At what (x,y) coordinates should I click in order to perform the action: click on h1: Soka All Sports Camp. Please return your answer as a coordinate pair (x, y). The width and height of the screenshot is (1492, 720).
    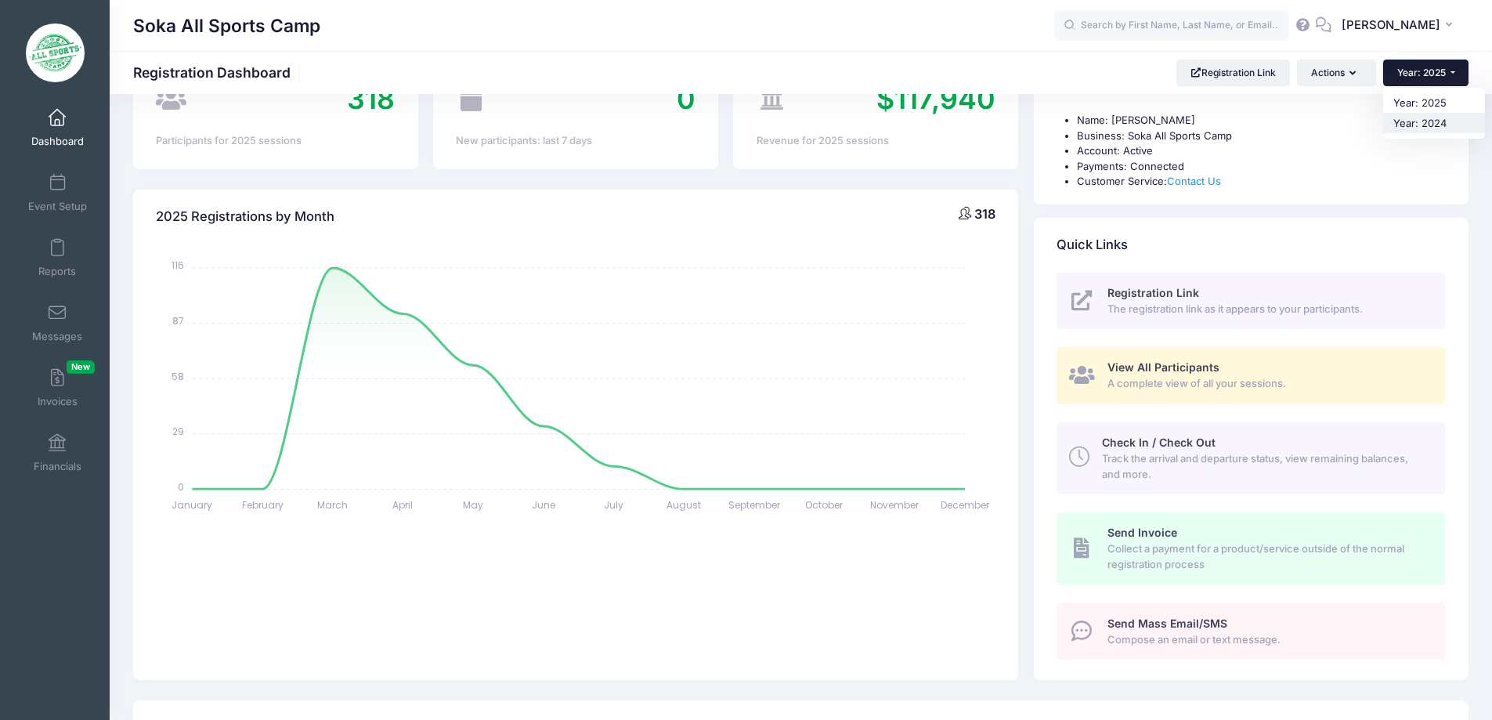
    Looking at the image, I should click on (226, 26).